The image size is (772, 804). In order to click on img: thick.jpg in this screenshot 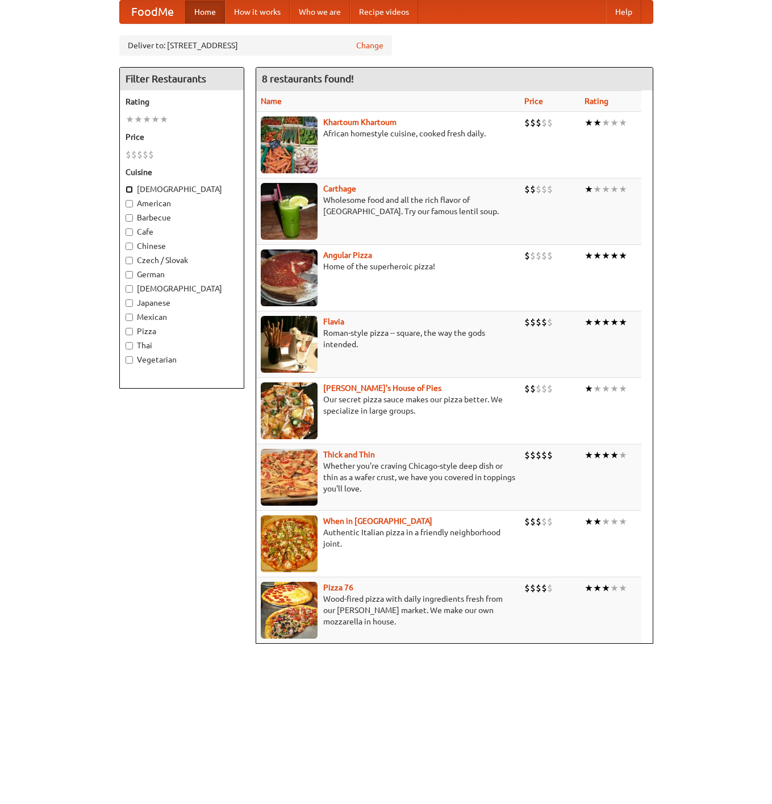, I will do `click(289, 477)`.